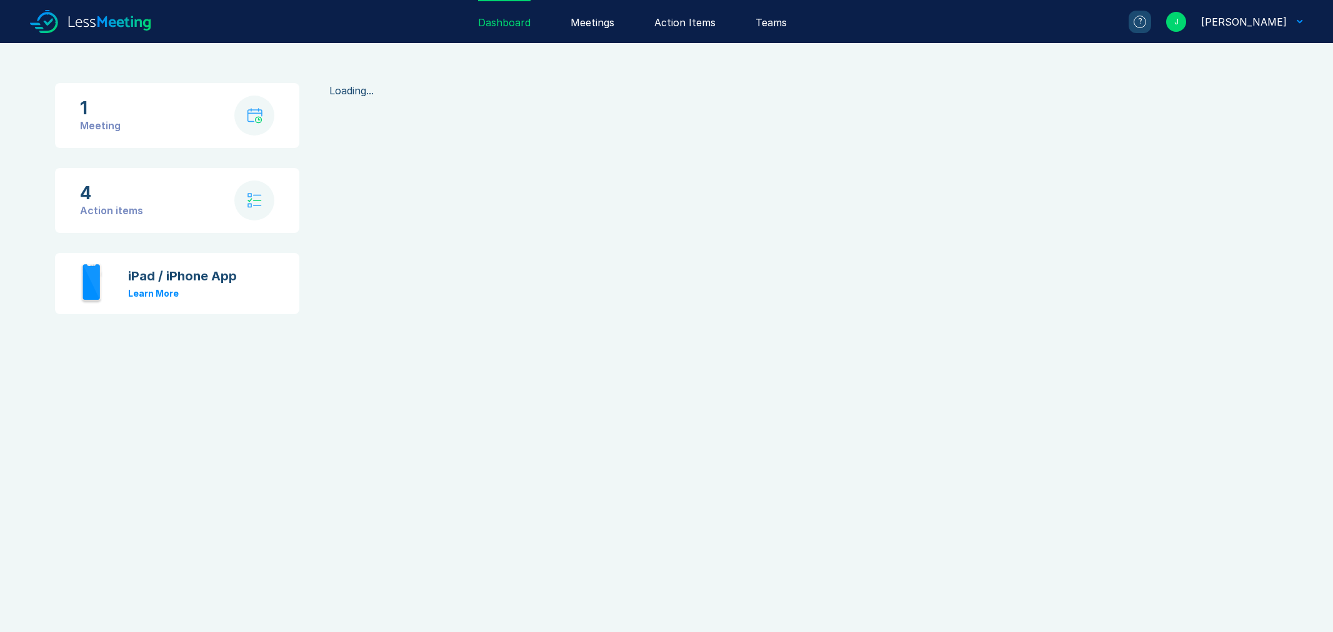 The height and width of the screenshot is (632, 1333). What do you see at coordinates (100, 108) in the screenshot?
I see `div: 1` at bounding box center [100, 108].